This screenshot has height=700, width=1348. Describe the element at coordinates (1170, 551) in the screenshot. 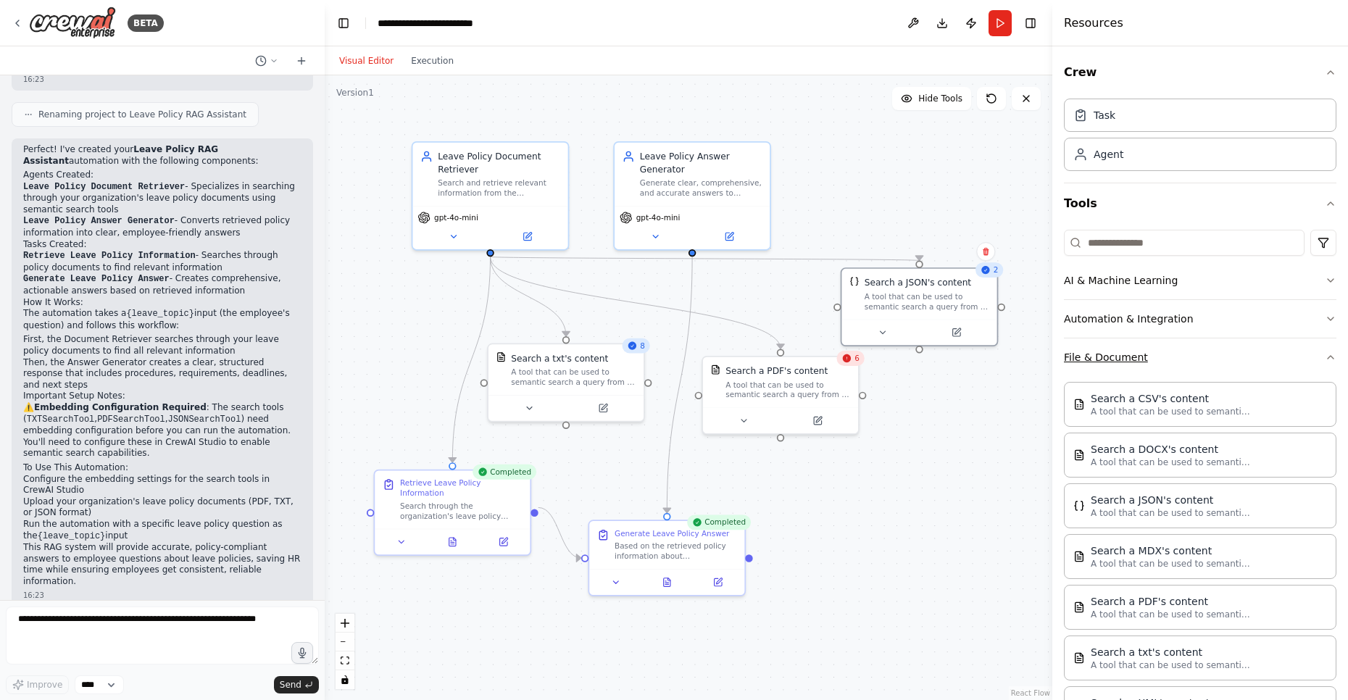

I see `div: Search a MDX's content` at that location.